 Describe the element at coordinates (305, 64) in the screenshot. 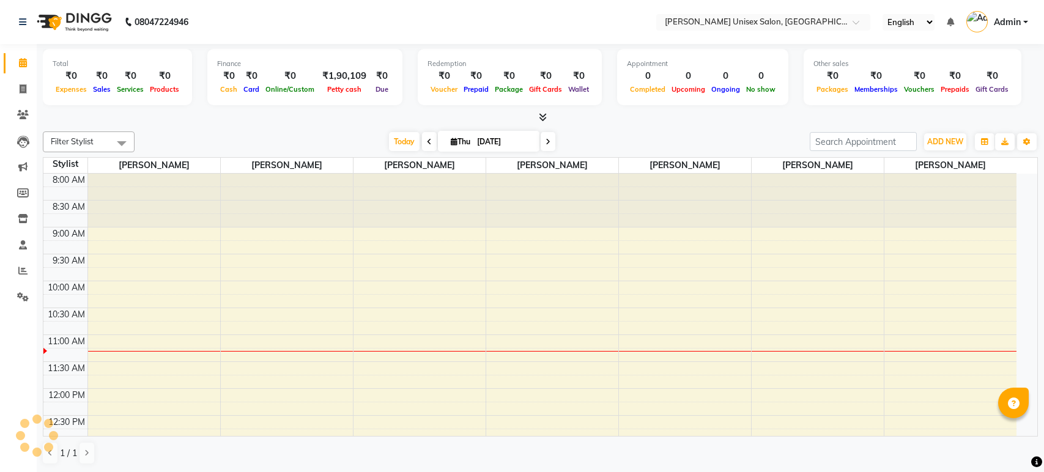

I see `div: Finance` at that location.